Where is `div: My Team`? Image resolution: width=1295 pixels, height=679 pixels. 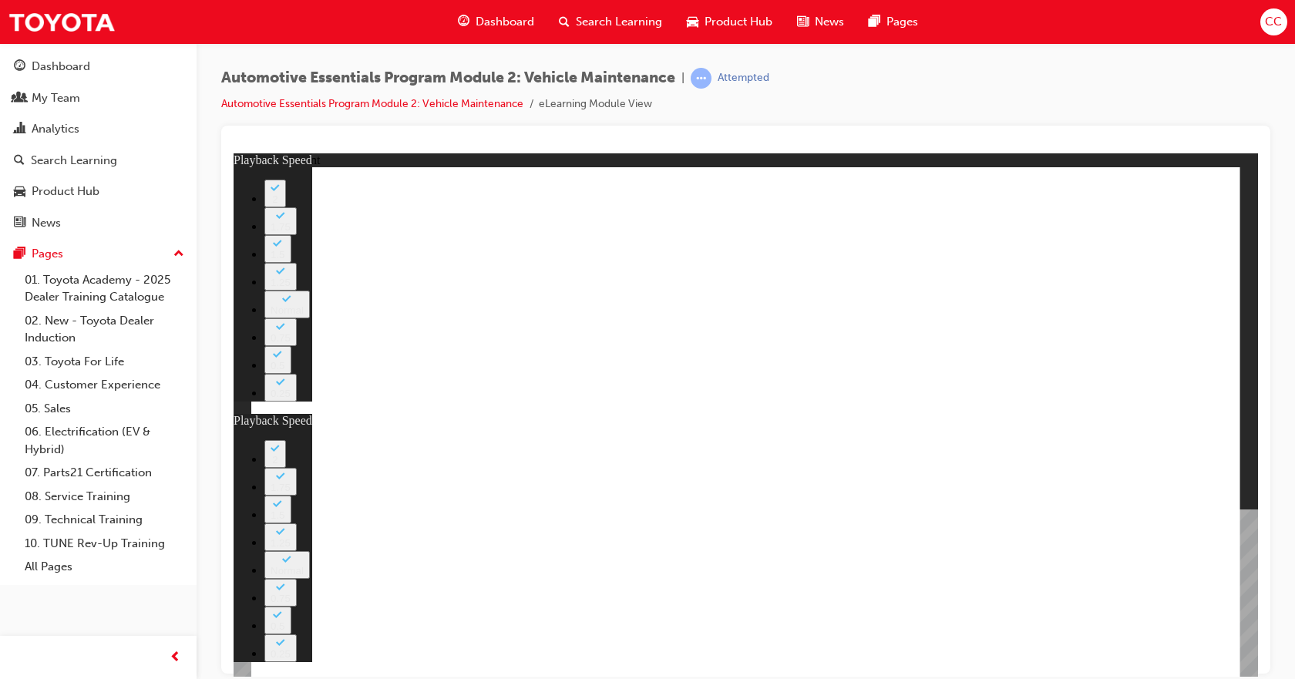 div: My Team is located at coordinates (55, 98).